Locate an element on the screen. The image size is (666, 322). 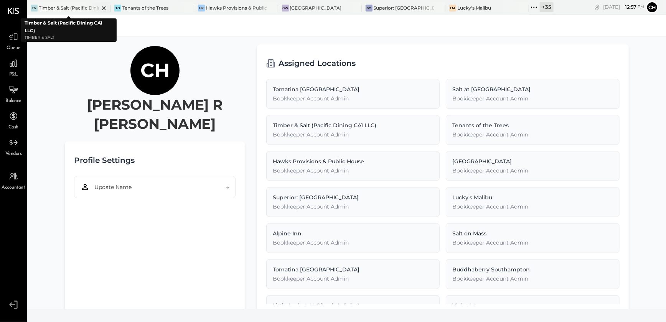
div: HP is located at coordinates (201, 8).